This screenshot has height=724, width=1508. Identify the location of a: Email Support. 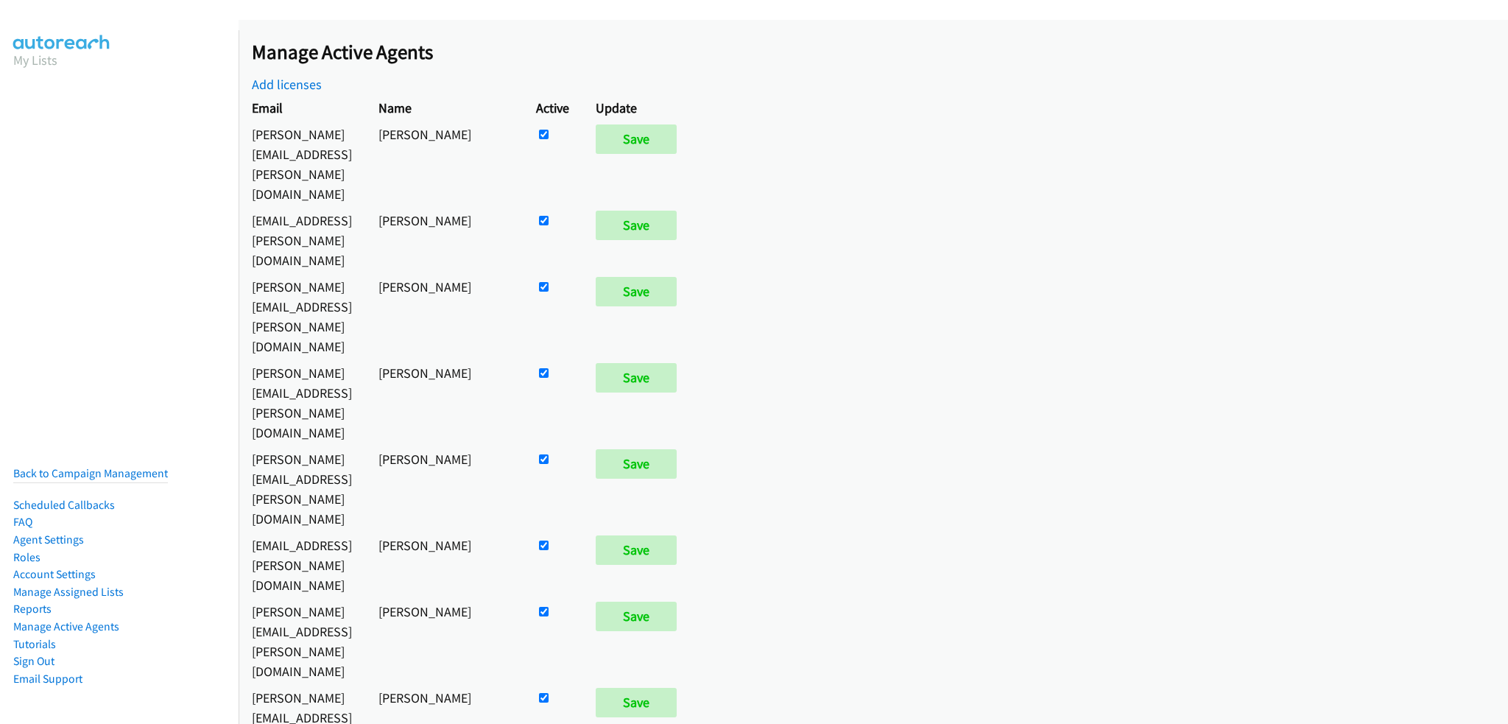
(48, 678).